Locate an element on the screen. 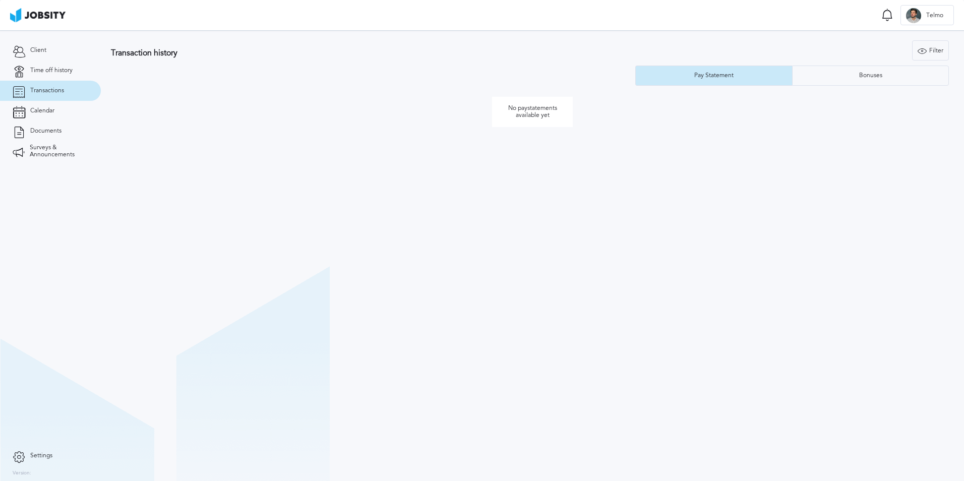  p: No paystatements available yet is located at coordinates (533, 112).